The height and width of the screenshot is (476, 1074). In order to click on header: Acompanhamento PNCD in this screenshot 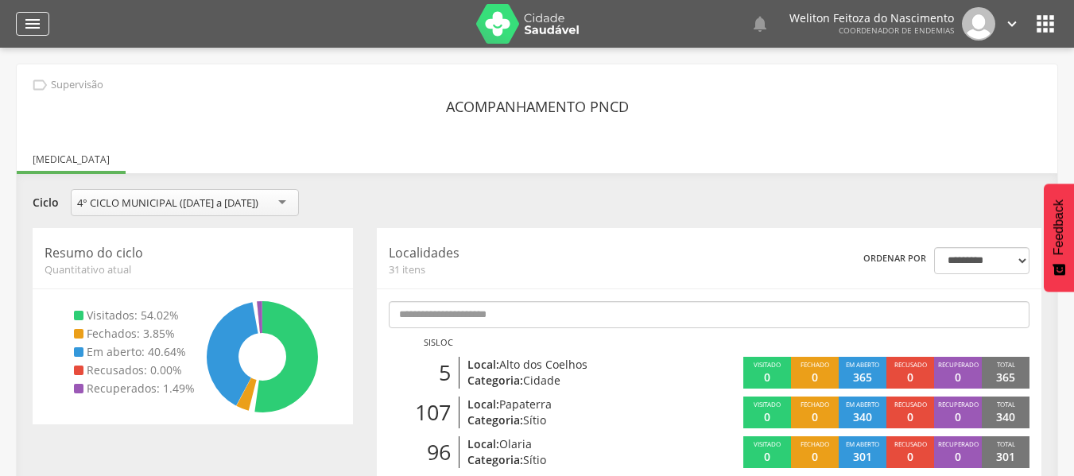, I will do `click(537, 106)`.